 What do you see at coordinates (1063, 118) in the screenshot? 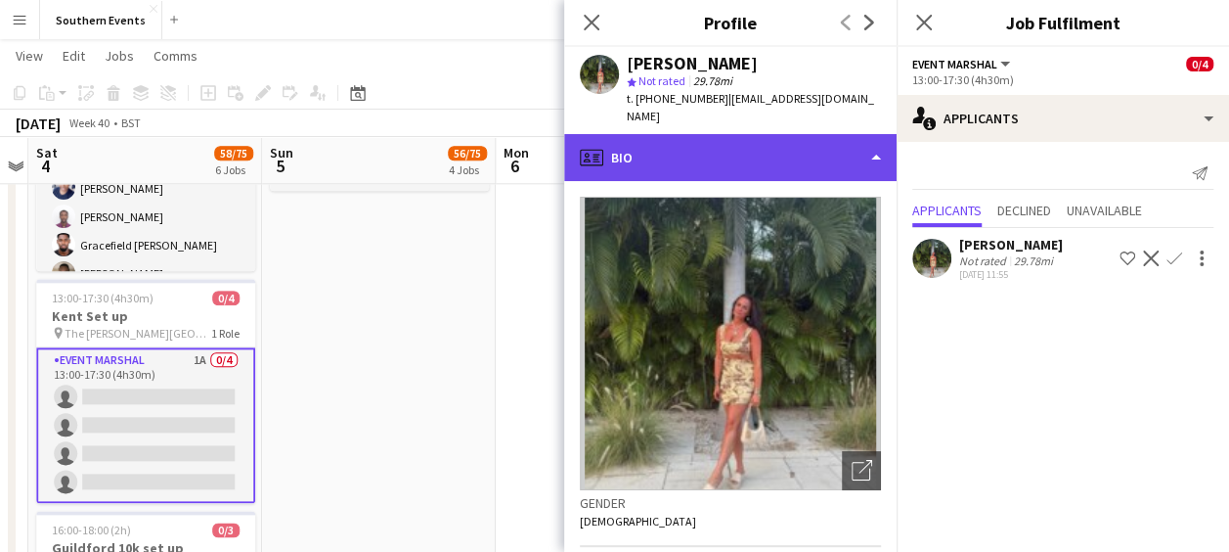
I see `div: Applicants` at bounding box center [1063, 118].